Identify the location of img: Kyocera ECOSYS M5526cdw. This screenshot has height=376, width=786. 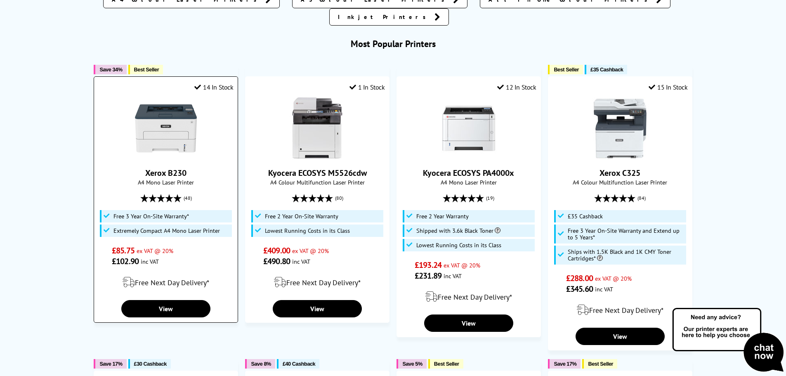
(317, 128).